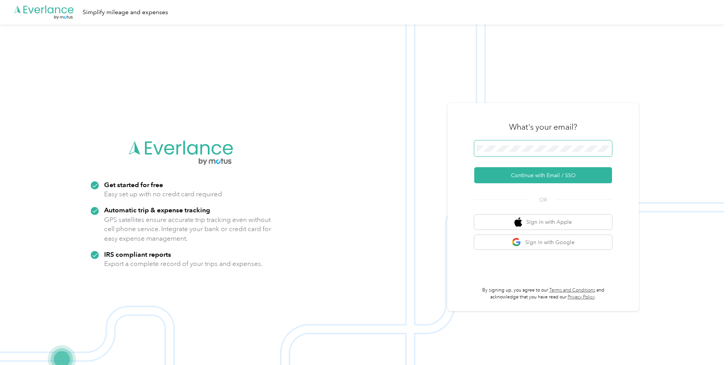 Image resolution: width=728 pixels, height=365 pixels. I want to click on img: apple logo, so click(518, 222).